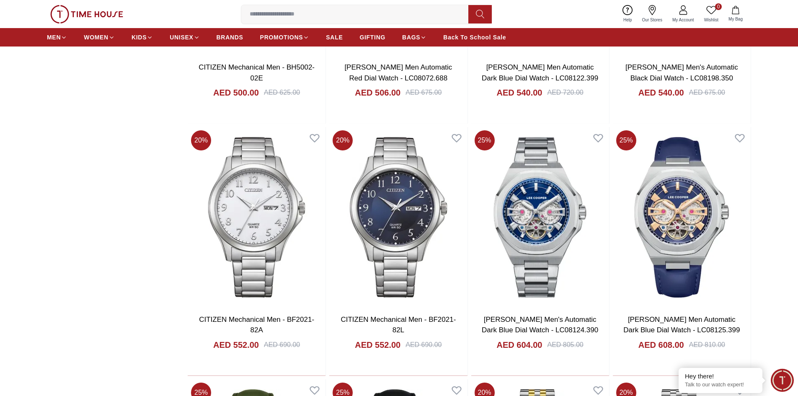 Image resolution: width=798 pixels, height=396 pixels. What do you see at coordinates (475, 37) in the screenshot?
I see `span: Back To School Sale` at bounding box center [475, 37].